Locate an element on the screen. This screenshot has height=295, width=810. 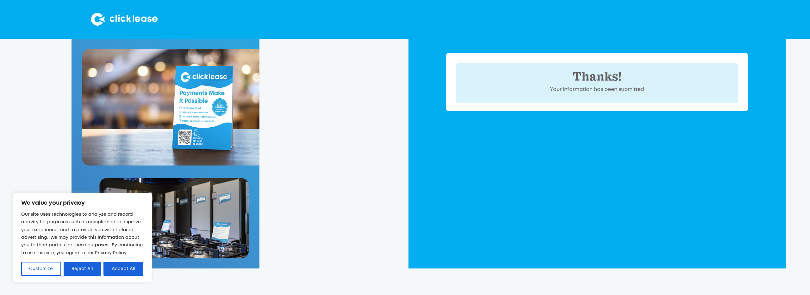
p: We value your privacy is located at coordinates (82, 203).